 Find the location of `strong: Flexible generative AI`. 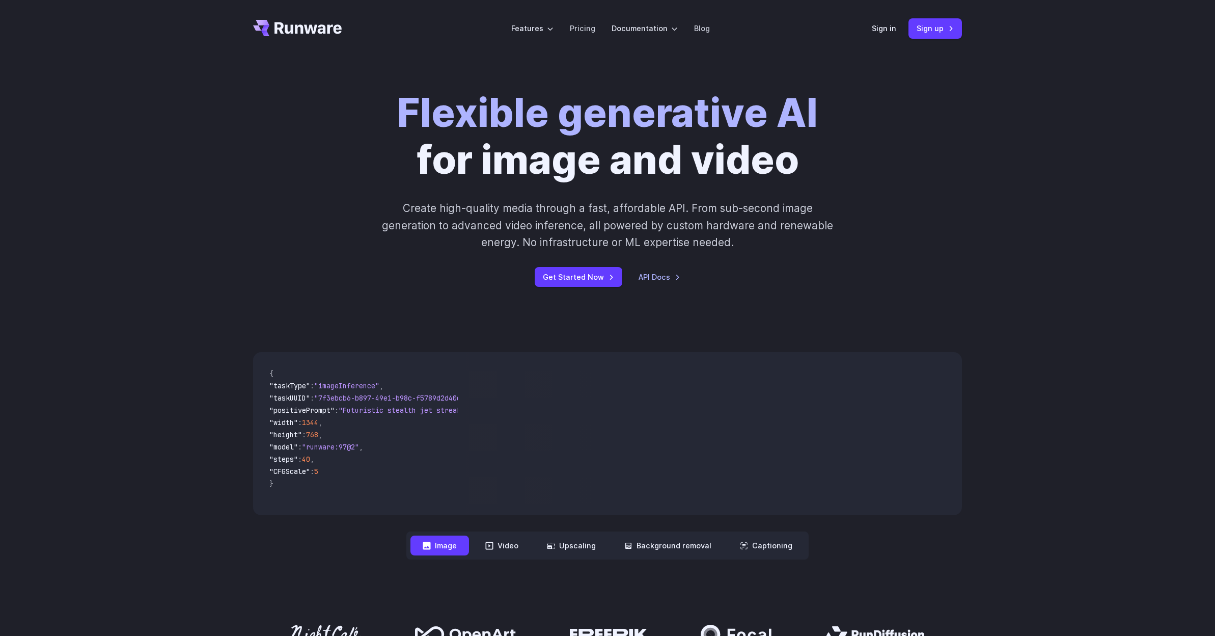

strong: Flexible generative AI is located at coordinates (608, 113).